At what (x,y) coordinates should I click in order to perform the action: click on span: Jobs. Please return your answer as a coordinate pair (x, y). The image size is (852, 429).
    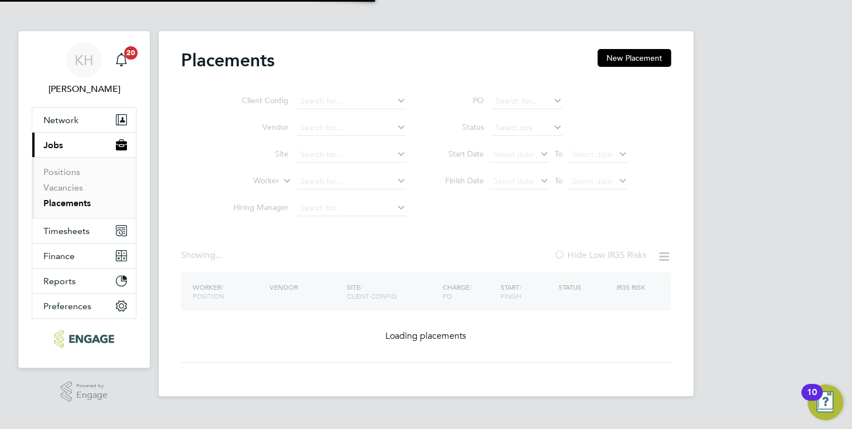
    Looking at the image, I should click on (53, 145).